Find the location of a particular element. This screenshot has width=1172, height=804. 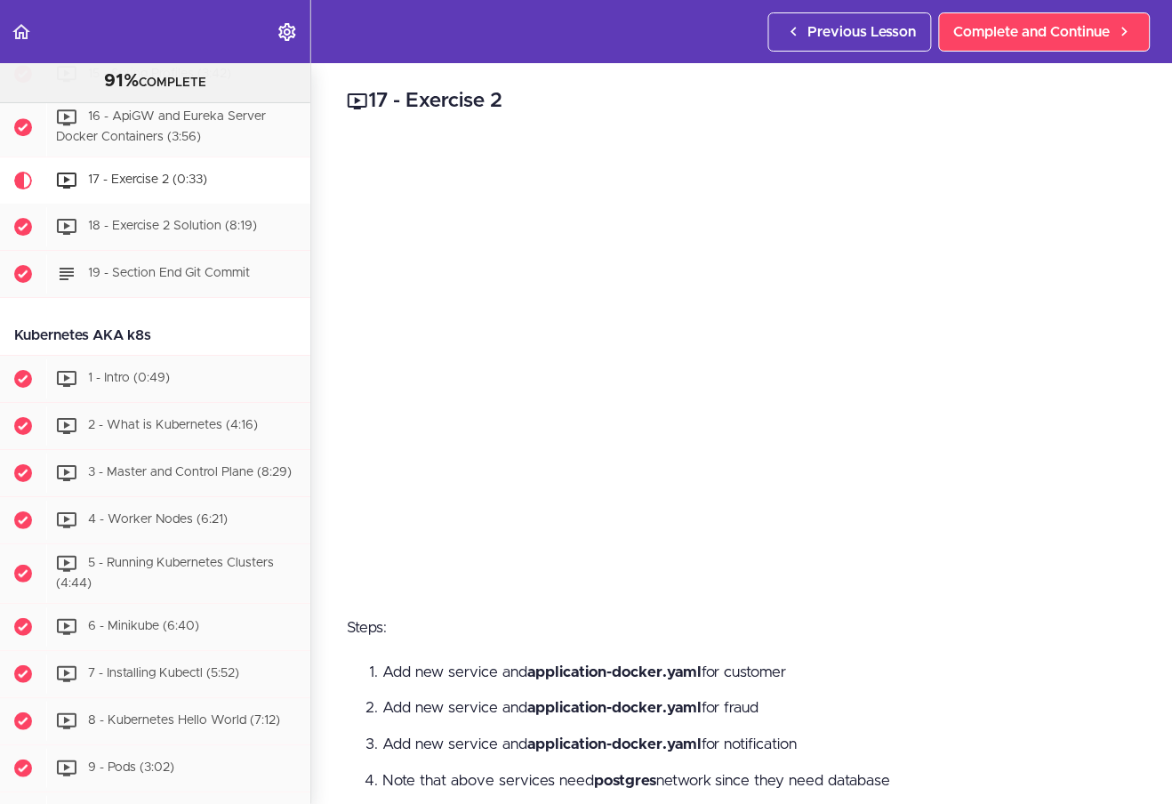

a: Complete and Continue is located at coordinates (1045, 32).